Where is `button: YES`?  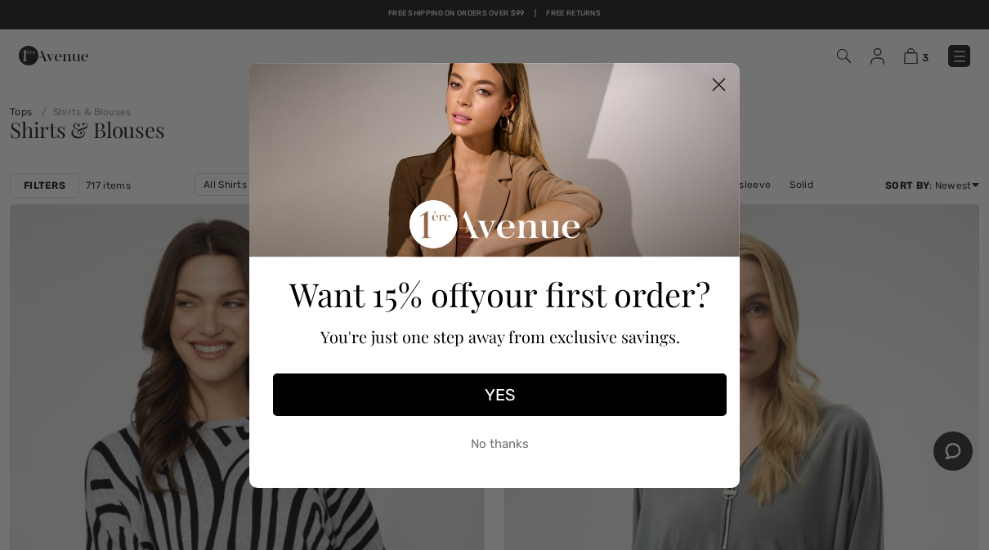
button: YES is located at coordinates (499, 395).